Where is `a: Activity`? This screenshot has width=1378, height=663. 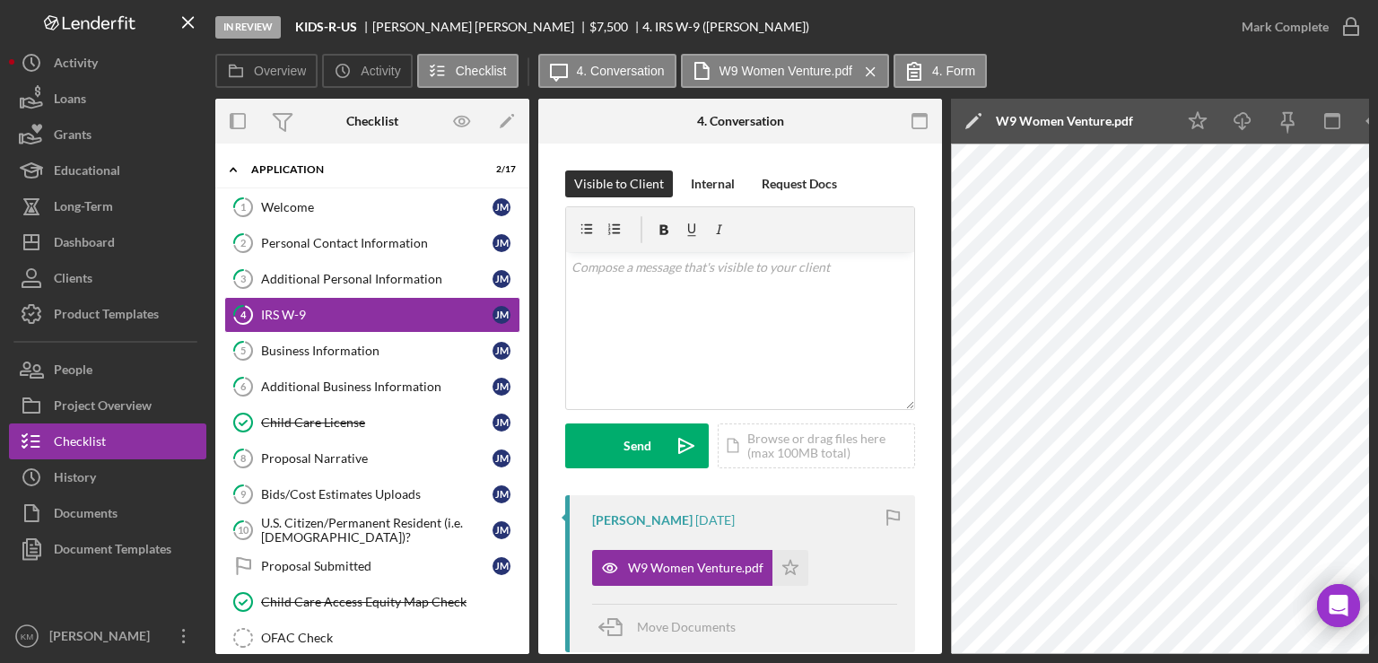 a: Activity is located at coordinates (108, 63).